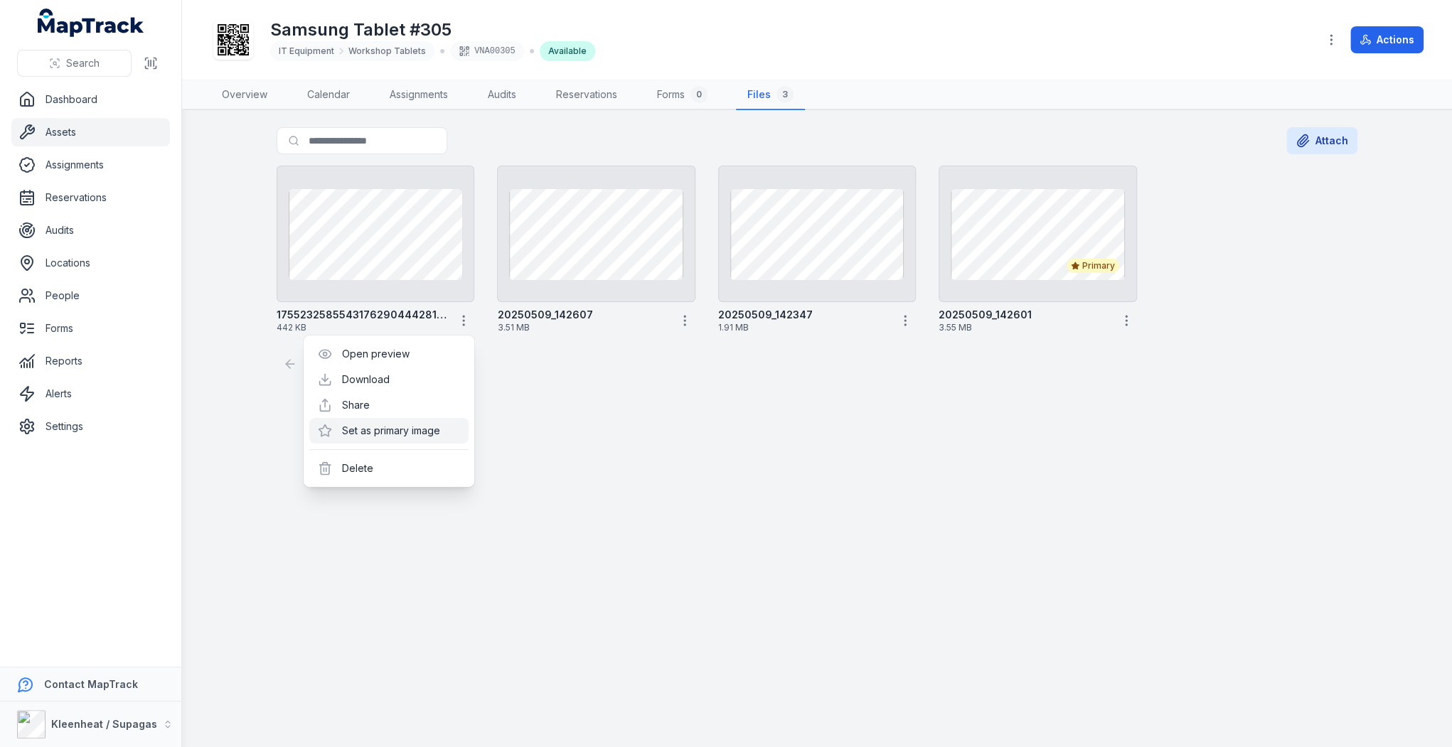 The image size is (1452, 747). I want to click on div: Available, so click(567, 51).